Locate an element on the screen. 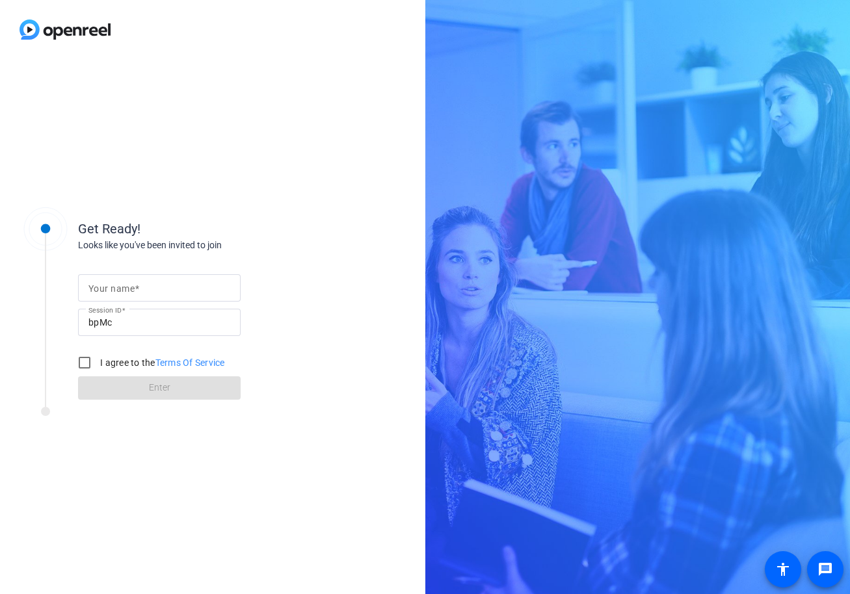 The height and width of the screenshot is (594, 850). div: Get Ready! is located at coordinates (208, 229).